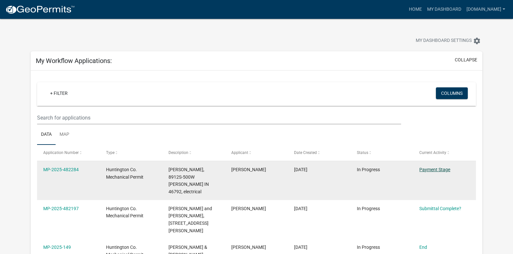 The image size is (513, 254). Describe the element at coordinates (64, 135) in the screenshot. I see `a: Map` at that location.